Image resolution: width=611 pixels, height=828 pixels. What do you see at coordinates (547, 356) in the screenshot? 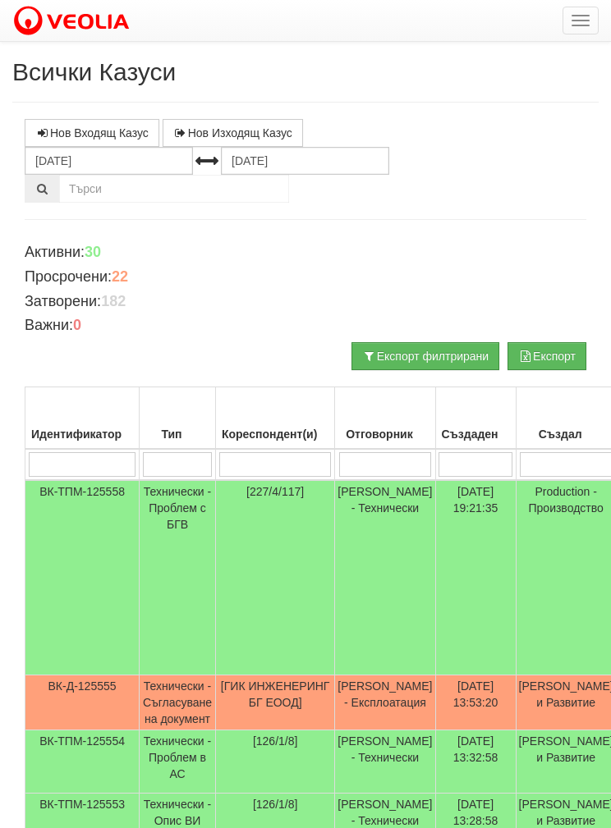
I see `button: Експорт` at bounding box center [547, 356].